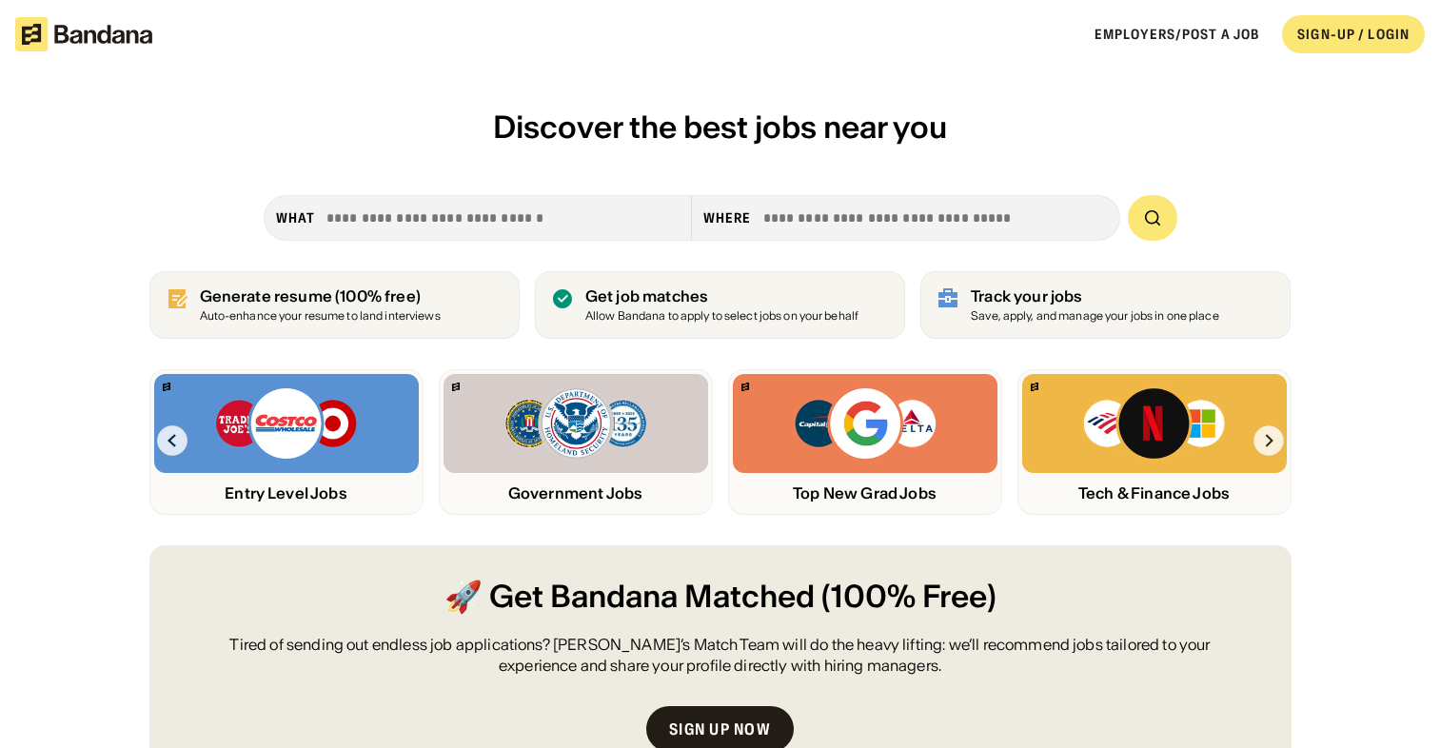  I want to click on div: Generate resume, so click(320, 296).